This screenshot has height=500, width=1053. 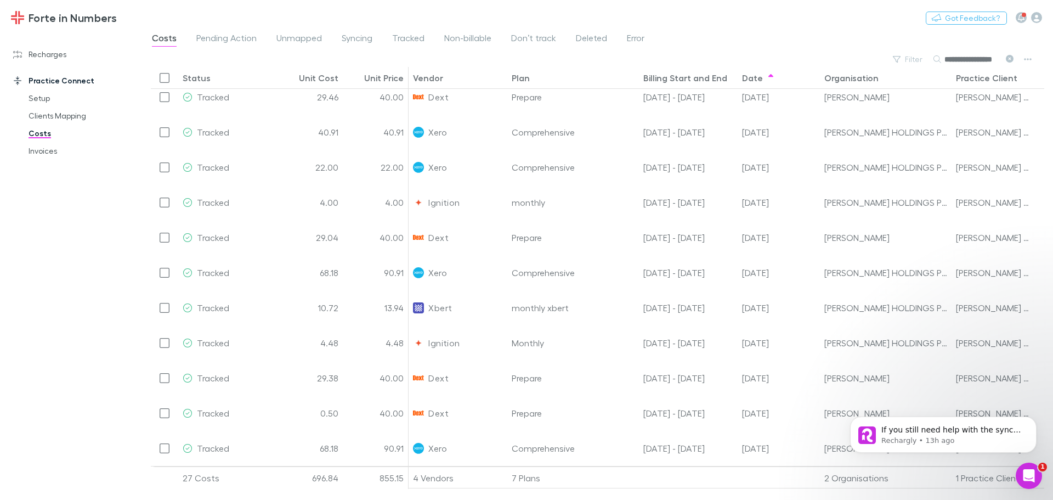 What do you see at coordinates (444, 342) in the screenshot?
I see `span: Ignition` at bounding box center [444, 342].